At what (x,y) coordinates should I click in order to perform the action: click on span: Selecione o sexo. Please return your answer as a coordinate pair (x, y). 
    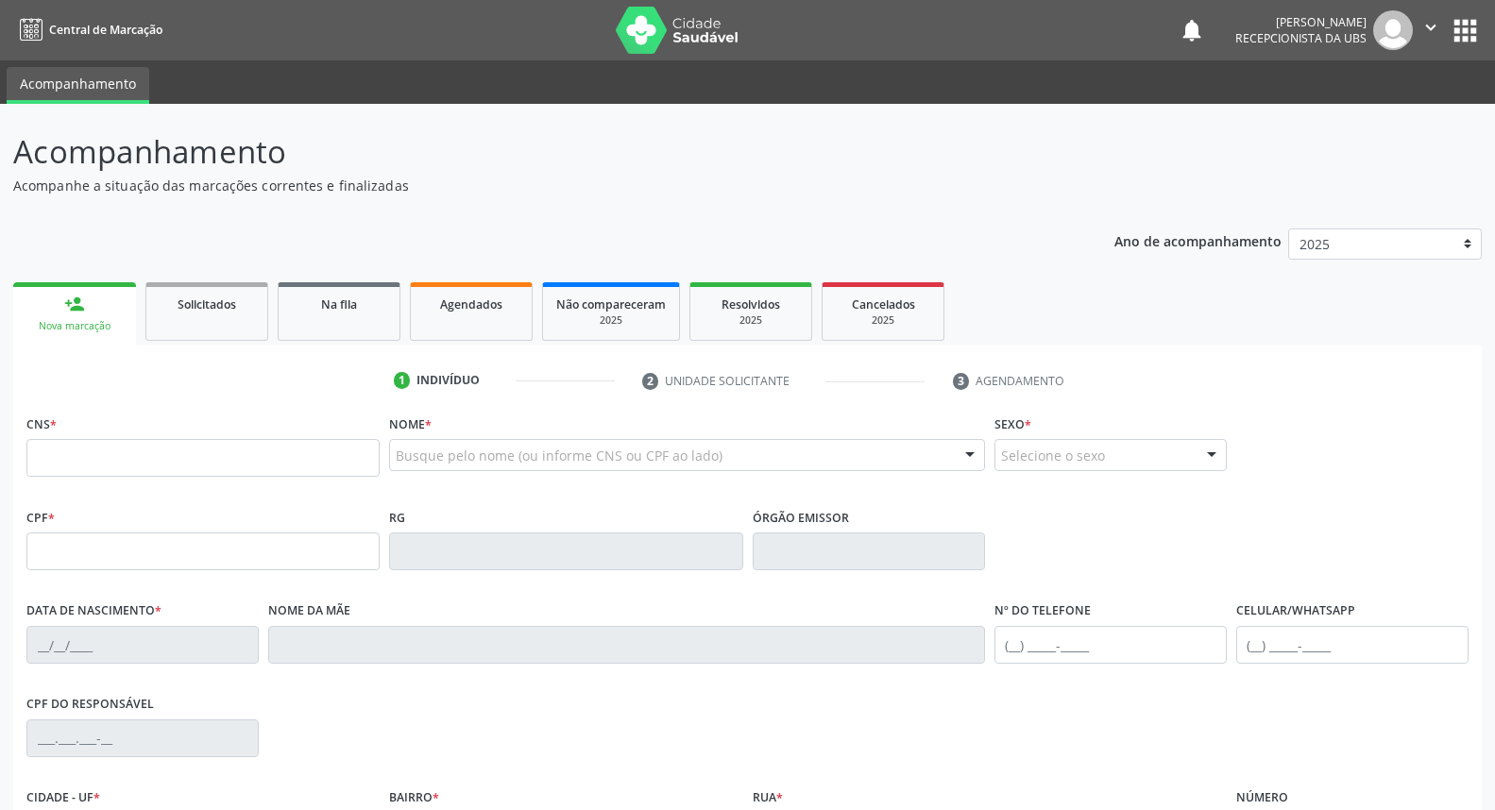
    Looking at the image, I should click on (1053, 455).